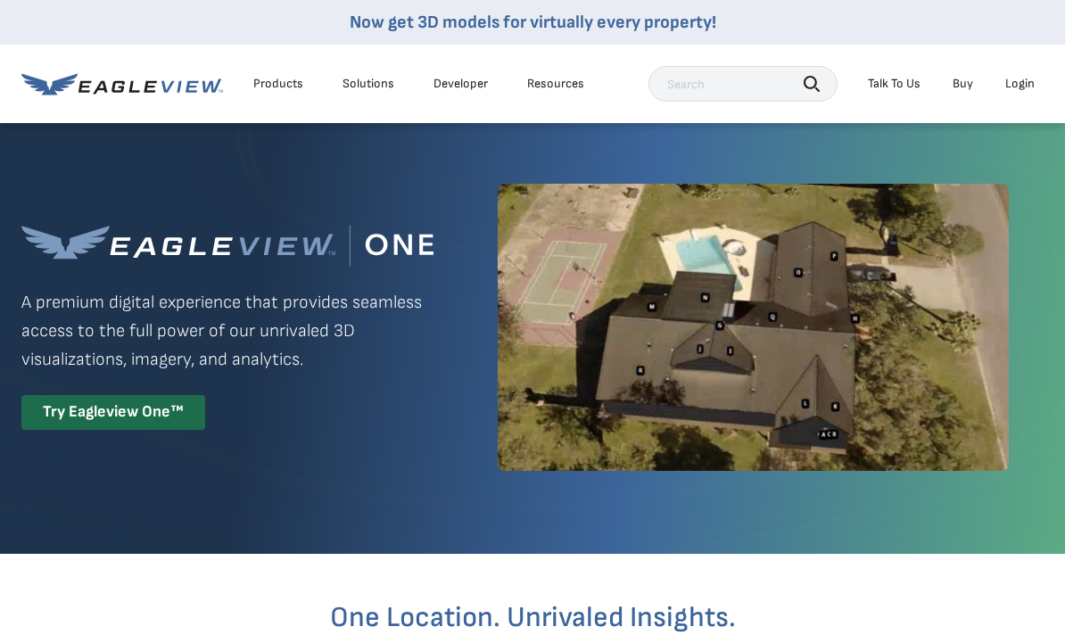 The height and width of the screenshot is (643, 1065). I want to click on p: A premium digital experience that provides seamless access to the full power of our unrivaled 3D ..., so click(227, 331).